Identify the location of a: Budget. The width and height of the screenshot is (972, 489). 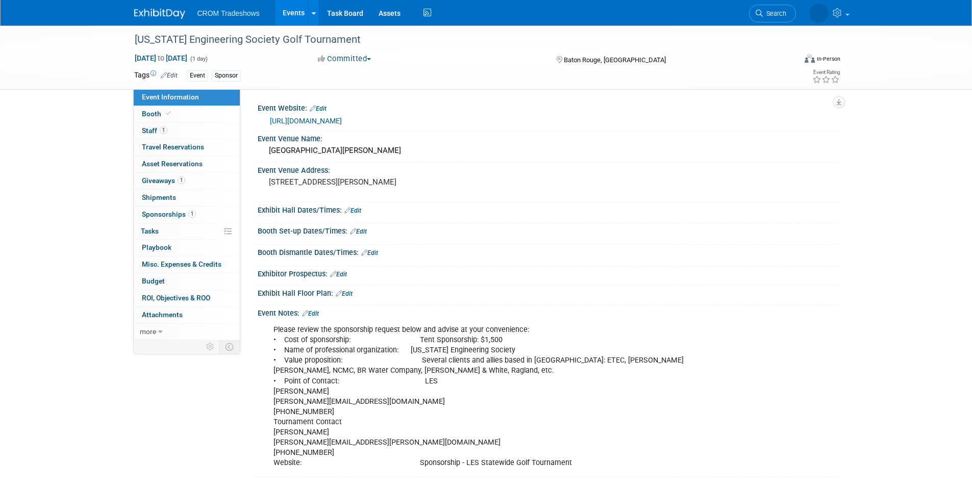
(187, 282).